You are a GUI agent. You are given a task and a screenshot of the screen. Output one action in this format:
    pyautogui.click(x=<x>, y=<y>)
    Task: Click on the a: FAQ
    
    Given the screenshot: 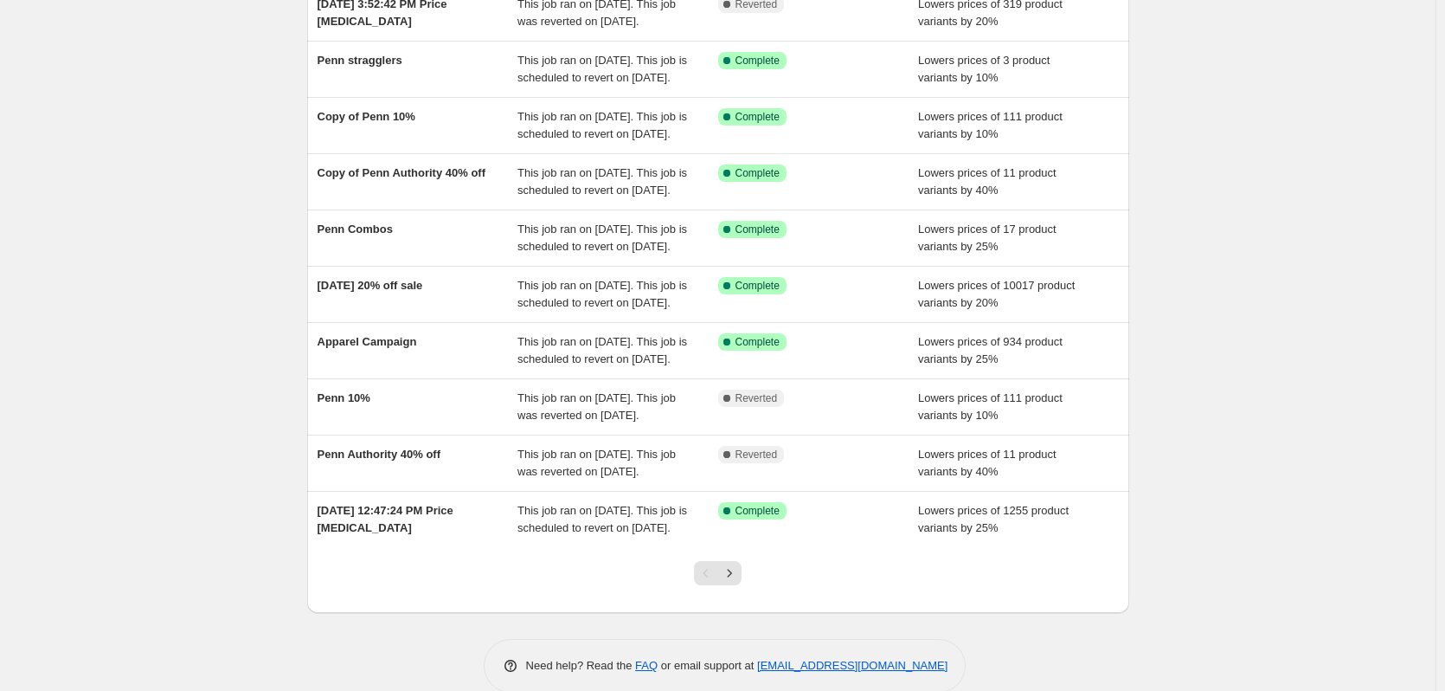 What is the action you would take?
    pyautogui.click(x=647, y=665)
    